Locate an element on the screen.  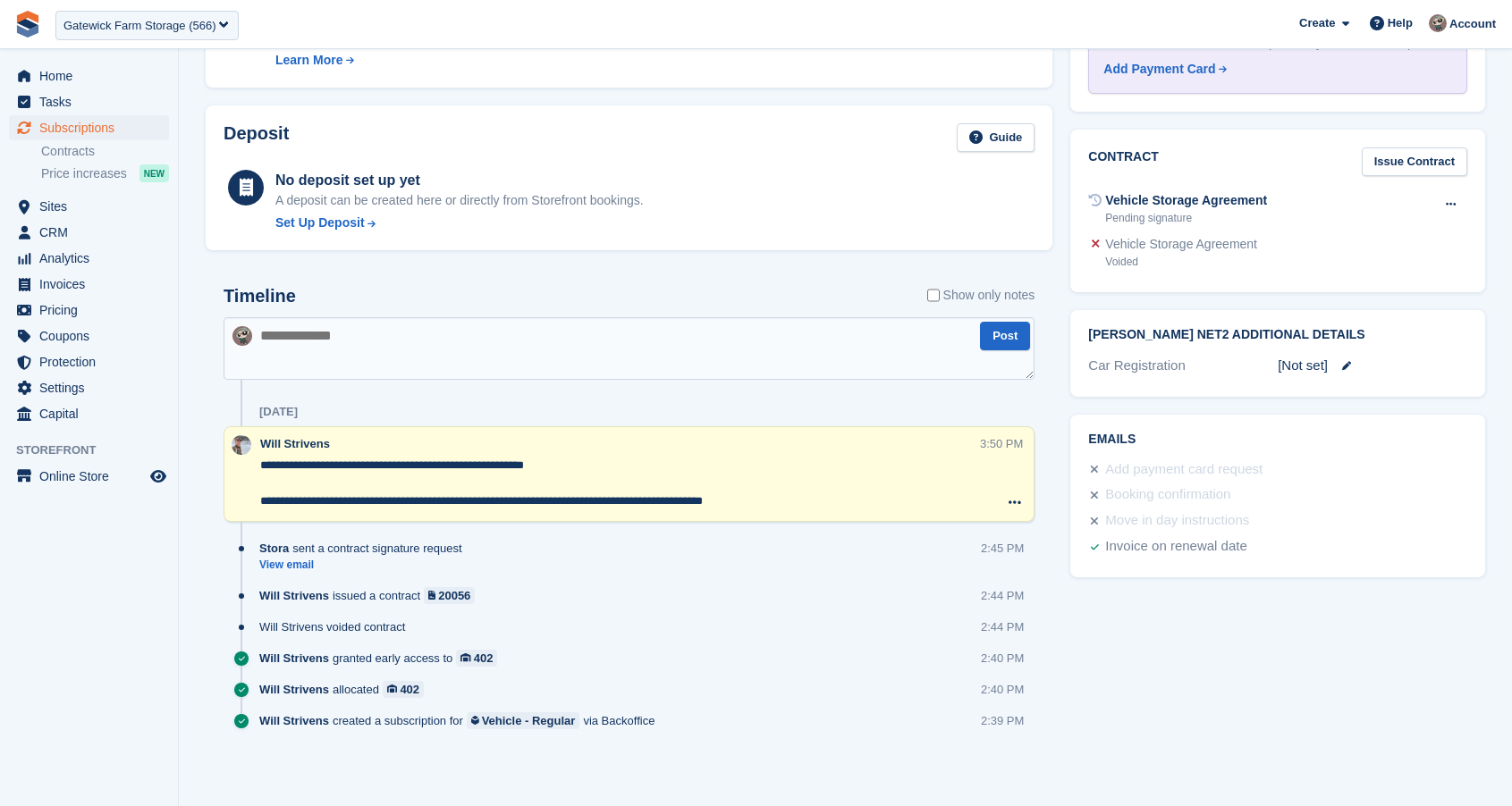
div: Move in day instructions is located at coordinates (1177, 521).